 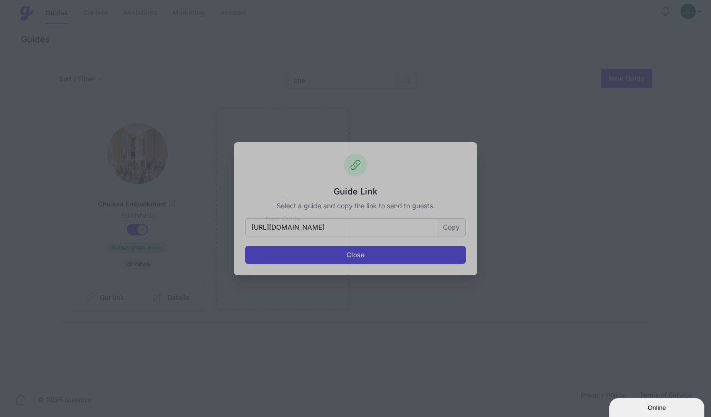 I want to click on p: Select a guide and copy the link to send to guests., so click(x=355, y=206).